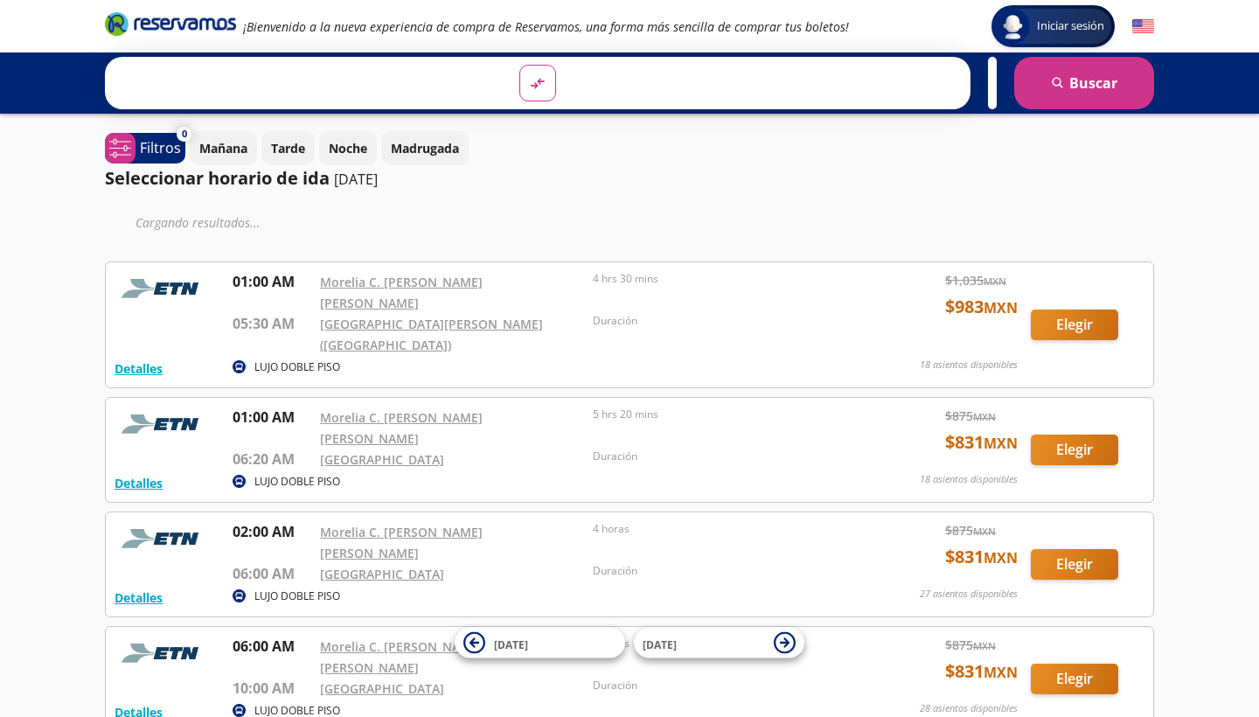 The image size is (1259, 717). I want to click on span: $ 983, so click(981, 307).